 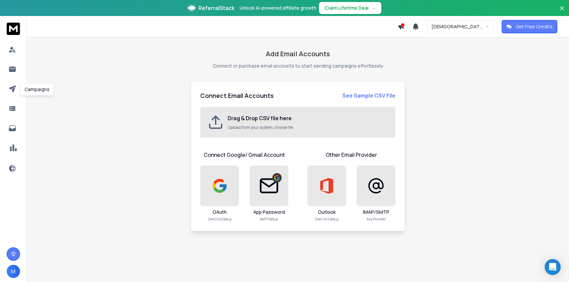 What do you see at coordinates (351, 155) in the screenshot?
I see `h1: Other Email Provider` at bounding box center [351, 155].